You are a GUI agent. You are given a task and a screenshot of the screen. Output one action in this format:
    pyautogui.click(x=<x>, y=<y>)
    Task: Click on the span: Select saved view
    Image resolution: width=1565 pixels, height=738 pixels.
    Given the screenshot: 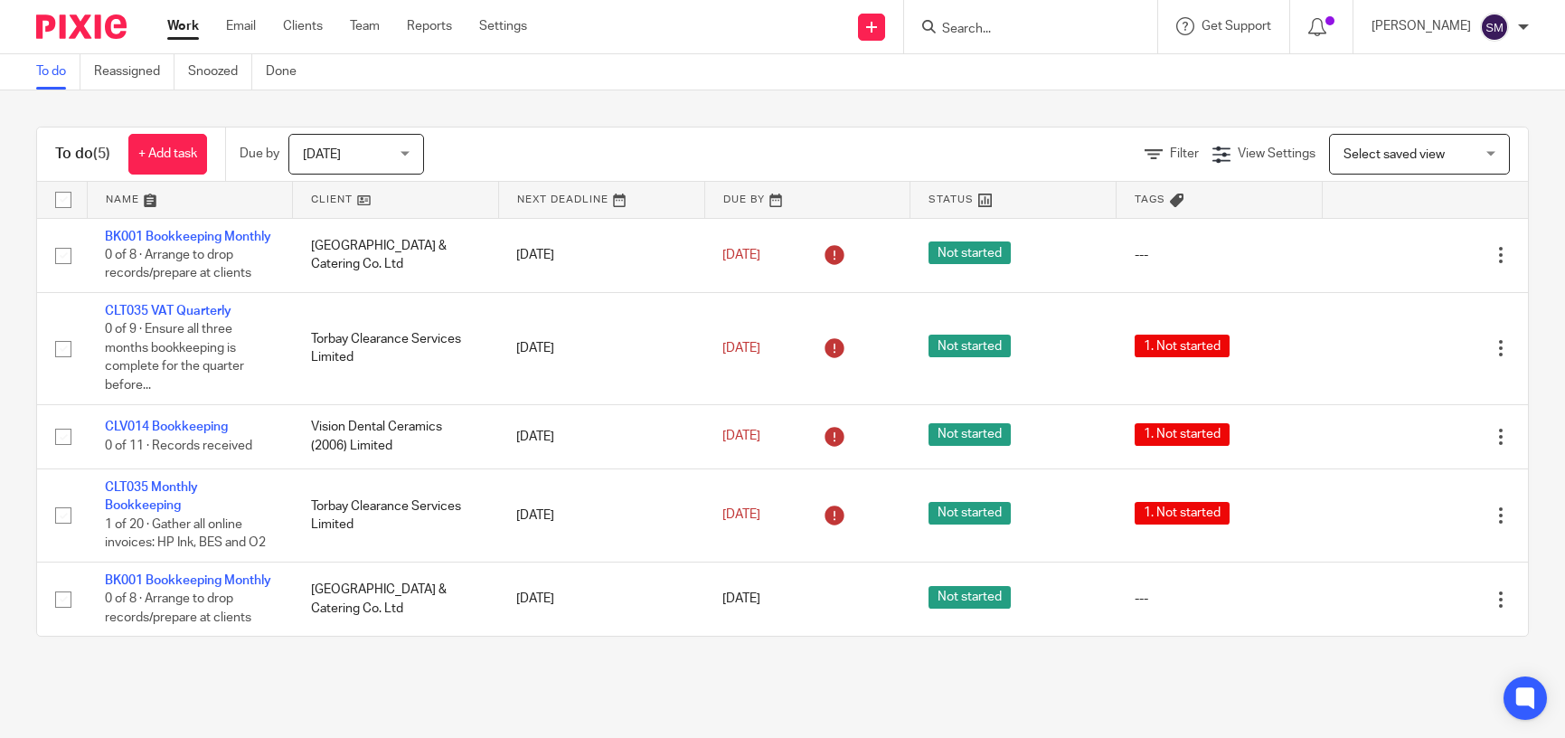 What is the action you would take?
    pyautogui.click(x=1394, y=155)
    